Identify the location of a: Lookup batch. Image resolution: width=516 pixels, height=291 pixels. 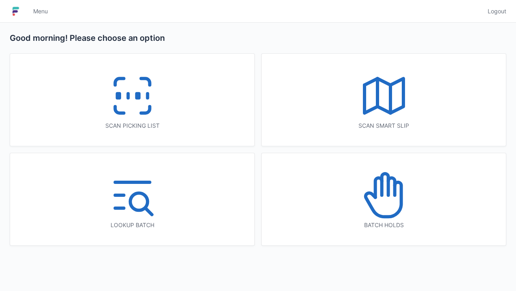
(132, 200).